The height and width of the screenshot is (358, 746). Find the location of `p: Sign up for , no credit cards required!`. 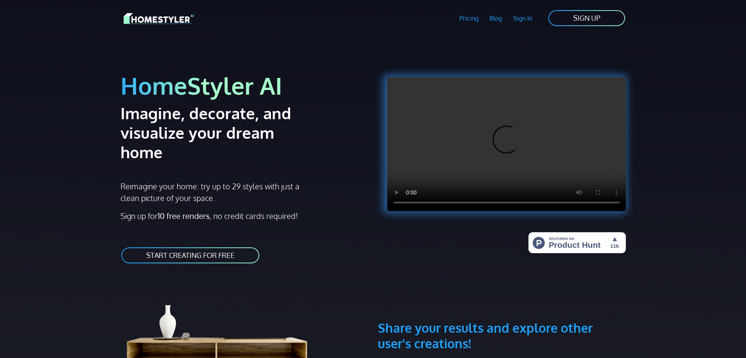

p: Sign up for , no credit cards required! is located at coordinates (244, 216).